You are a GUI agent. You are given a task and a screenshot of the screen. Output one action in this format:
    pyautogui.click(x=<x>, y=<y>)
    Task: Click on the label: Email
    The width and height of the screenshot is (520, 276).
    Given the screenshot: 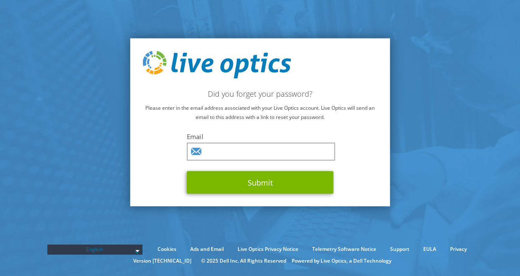 What is the action you would take?
    pyautogui.click(x=260, y=136)
    